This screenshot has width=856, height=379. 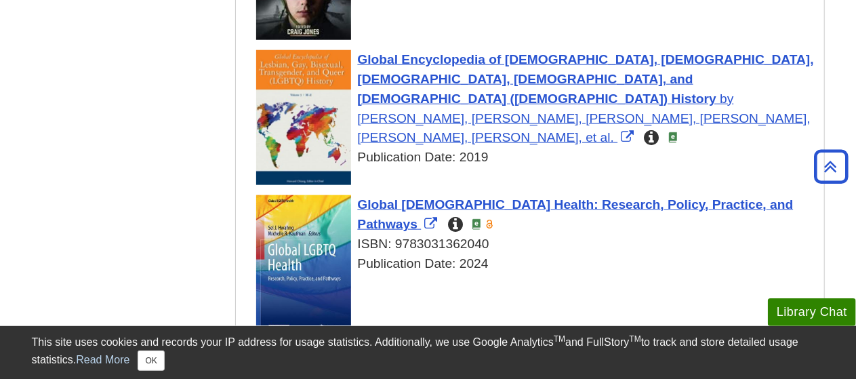 What do you see at coordinates (727, 98) in the screenshot?
I see `span: by` at bounding box center [727, 98].